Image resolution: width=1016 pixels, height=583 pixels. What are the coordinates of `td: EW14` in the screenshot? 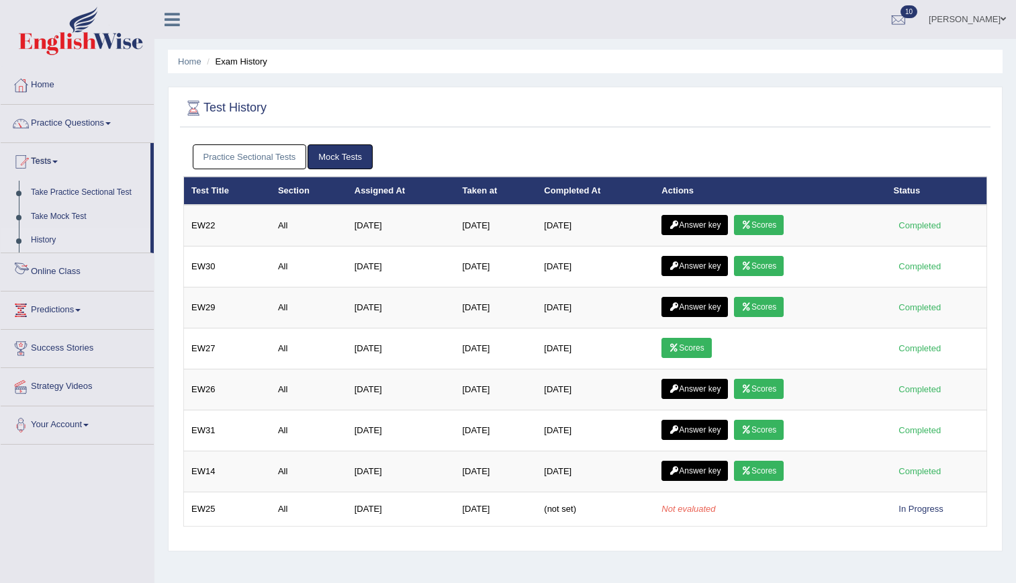 It's located at (227, 472).